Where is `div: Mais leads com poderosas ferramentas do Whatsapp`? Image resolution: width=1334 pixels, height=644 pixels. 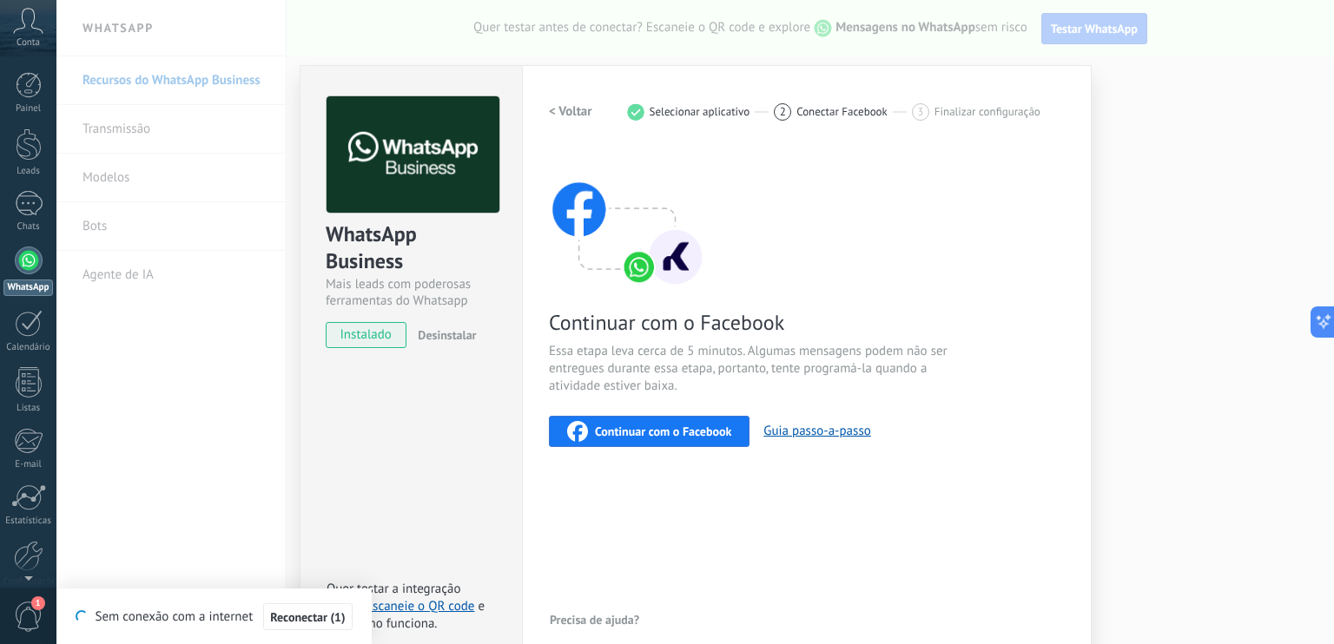 div: Mais leads com poderosas ferramentas do Whatsapp is located at coordinates (411, 293).